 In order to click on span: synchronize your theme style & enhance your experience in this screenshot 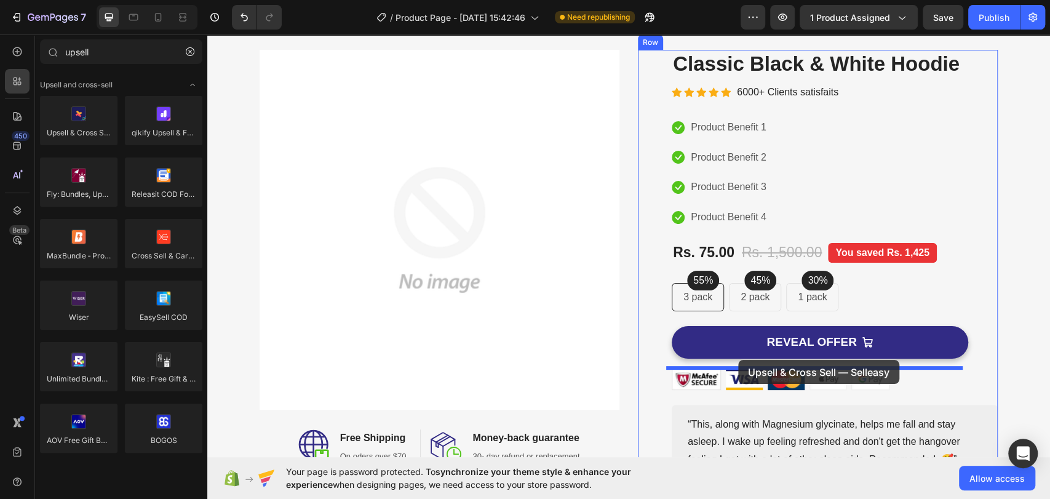, I will do `click(458, 478)`.